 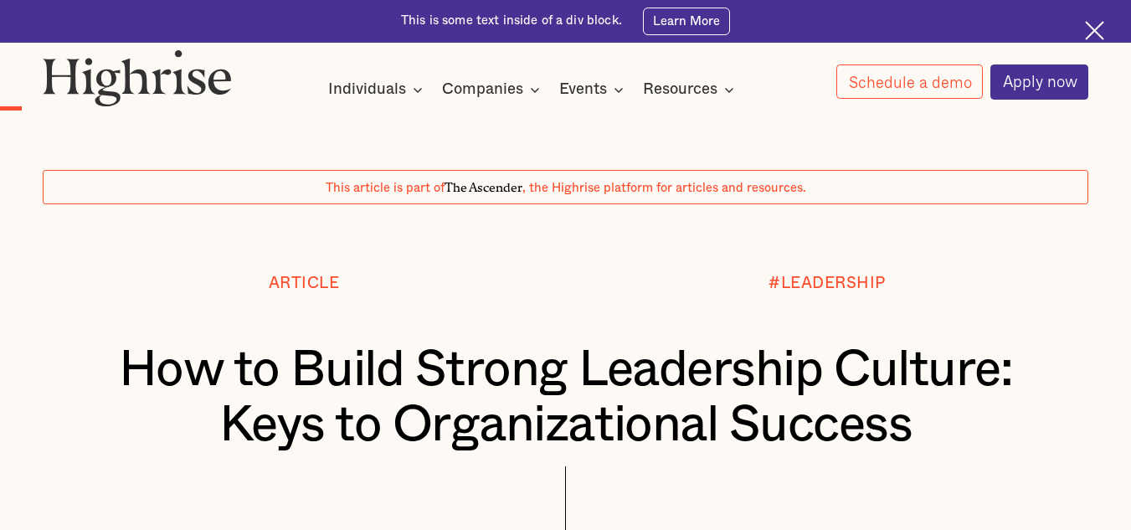 I want to click on div: #LEADERSHIP, so click(x=827, y=284).